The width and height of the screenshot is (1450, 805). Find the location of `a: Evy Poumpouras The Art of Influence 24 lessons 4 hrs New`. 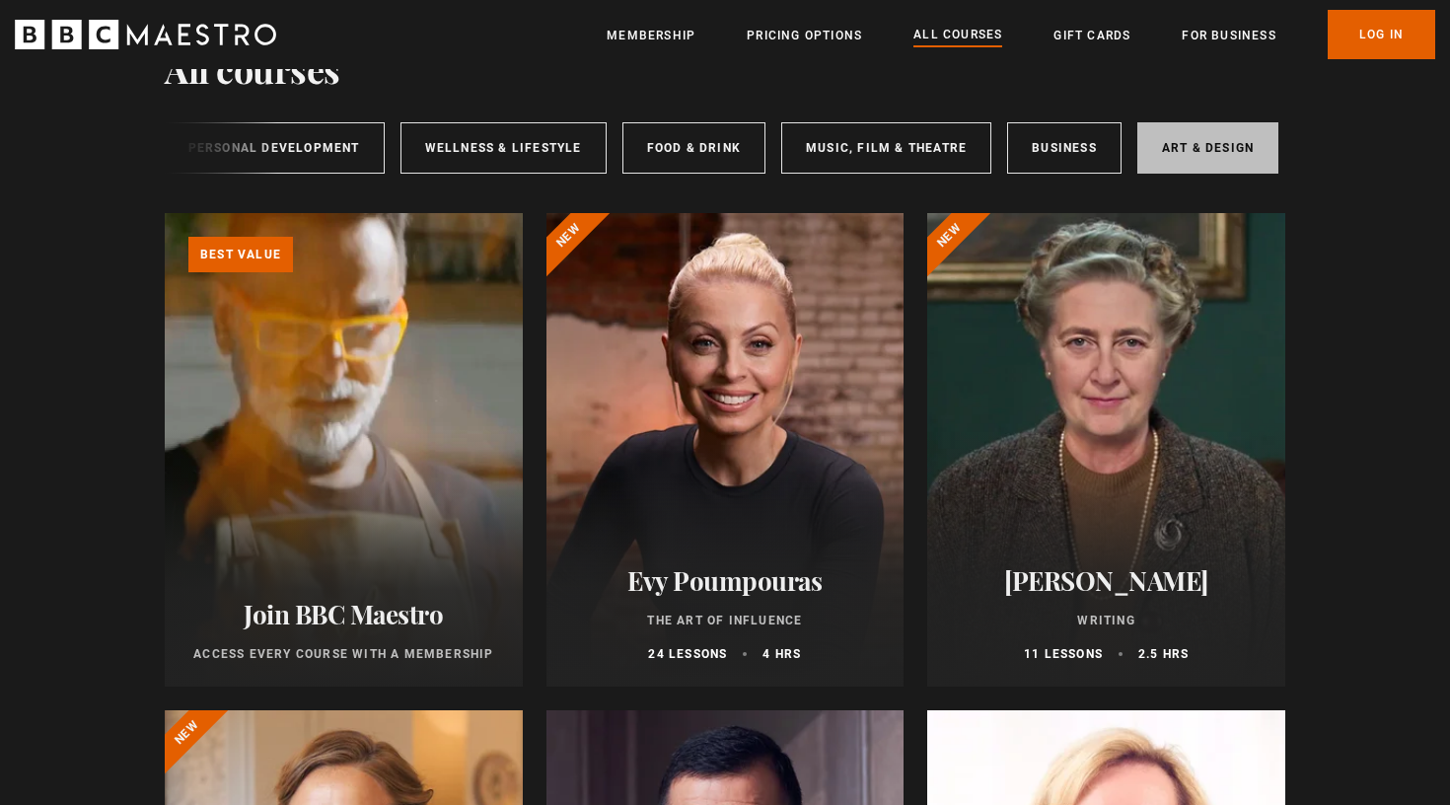

a: Evy Poumpouras The Art of Influence 24 lessons 4 hrs New is located at coordinates (725, 450).